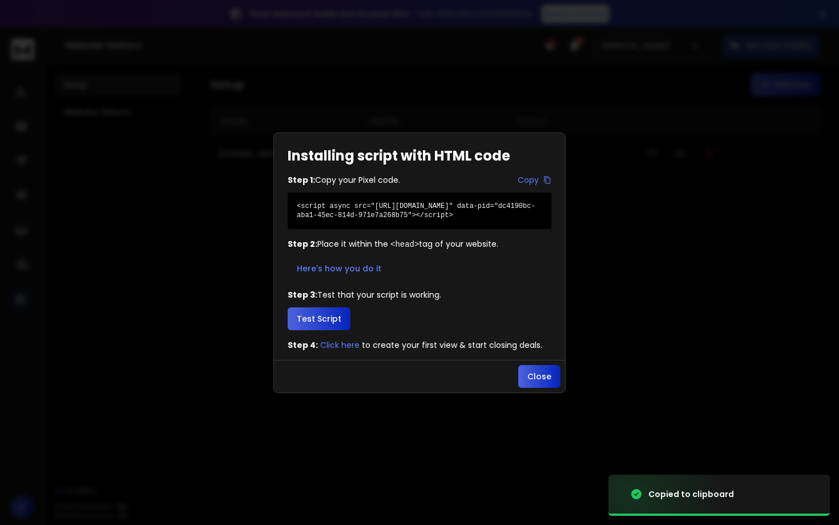  What do you see at coordinates (319, 319) in the screenshot?
I see `button: Test Script` at bounding box center [319, 319].